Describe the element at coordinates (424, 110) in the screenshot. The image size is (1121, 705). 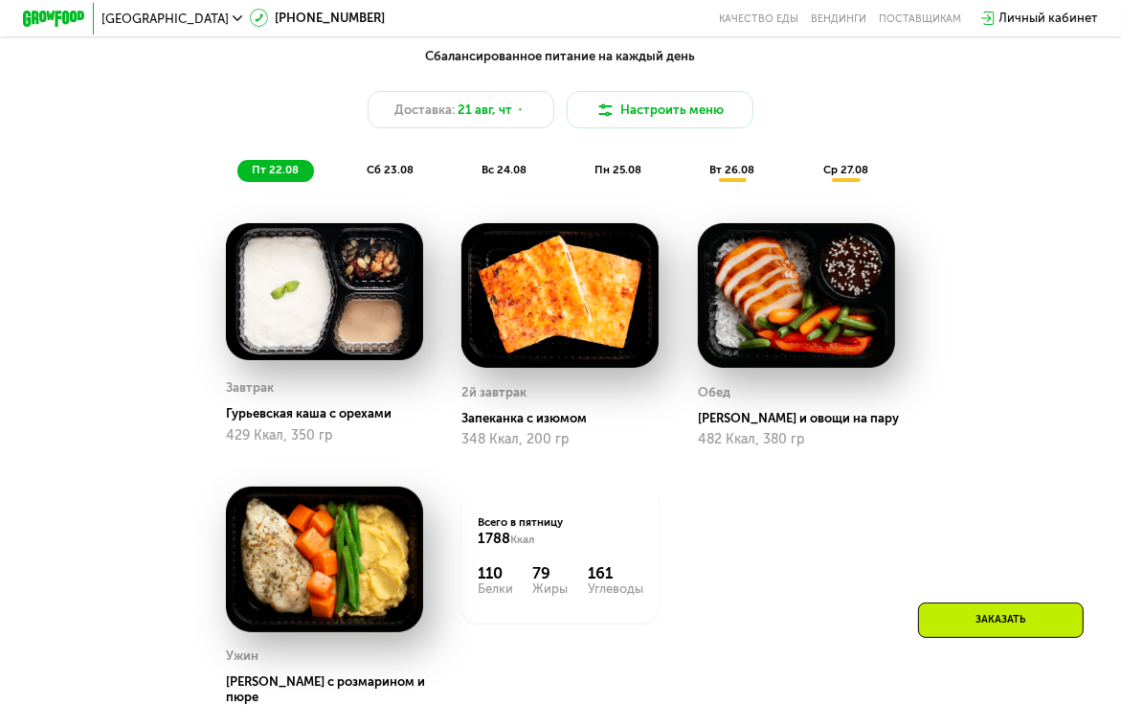
I see `span: Доставка:` at that location.